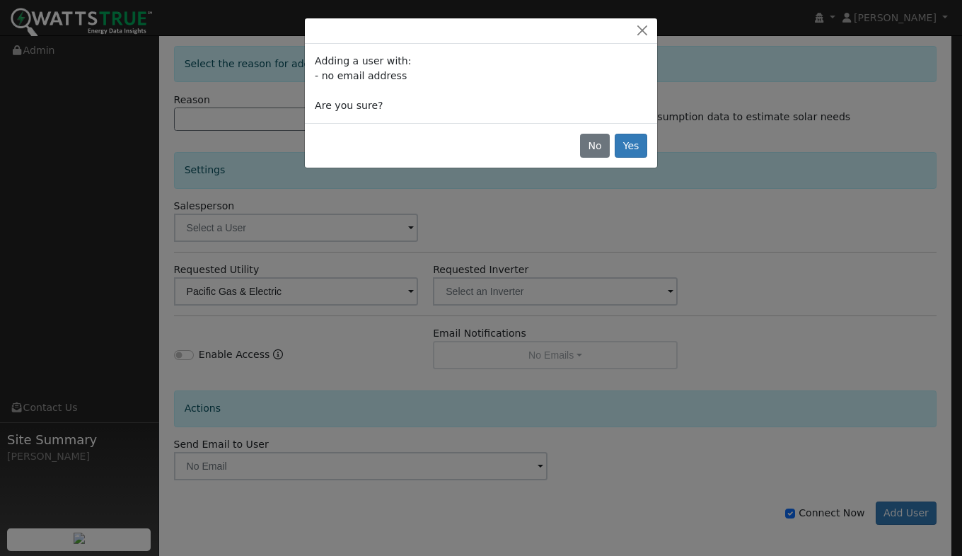 The width and height of the screenshot is (962, 556). I want to click on span: Adding a user with:, so click(363, 61).